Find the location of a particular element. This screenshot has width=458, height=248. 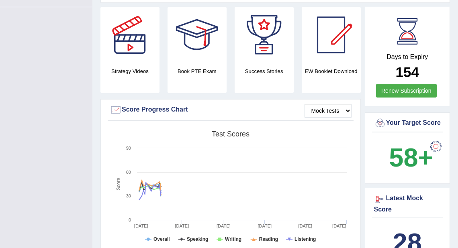

text: 0 is located at coordinates (130, 220).